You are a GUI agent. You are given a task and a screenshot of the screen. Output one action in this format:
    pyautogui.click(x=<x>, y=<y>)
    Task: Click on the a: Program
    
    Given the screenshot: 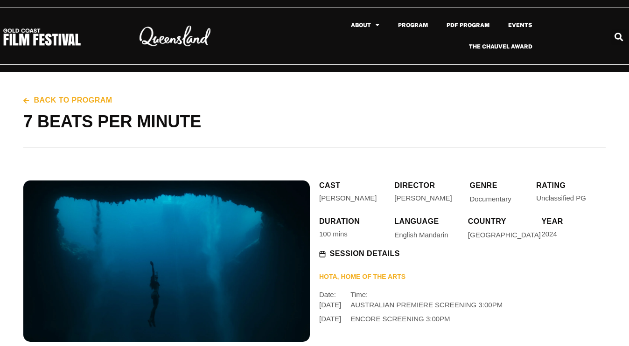 What is the action you would take?
    pyautogui.click(x=413, y=25)
    